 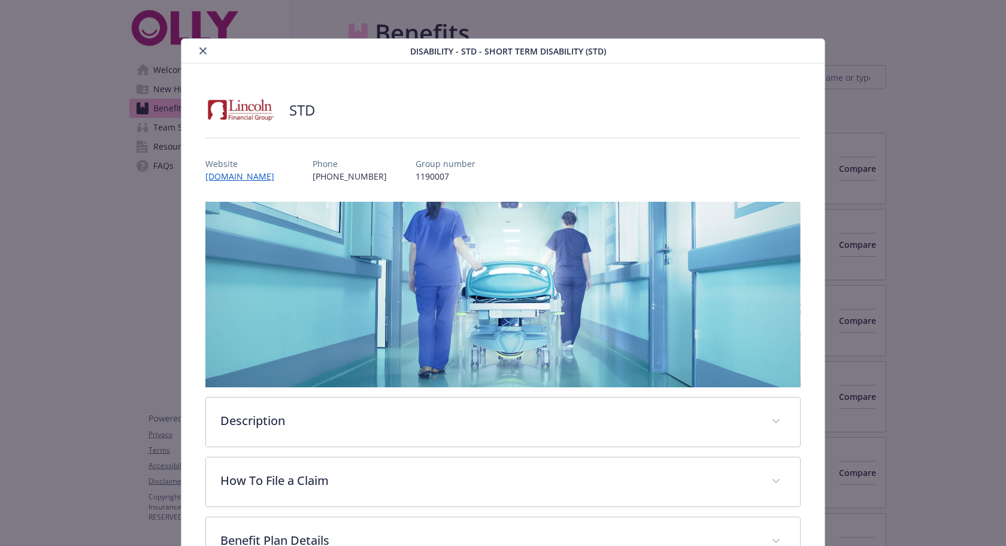 What do you see at coordinates (302, 110) in the screenshot?
I see `h2: STD` at bounding box center [302, 110].